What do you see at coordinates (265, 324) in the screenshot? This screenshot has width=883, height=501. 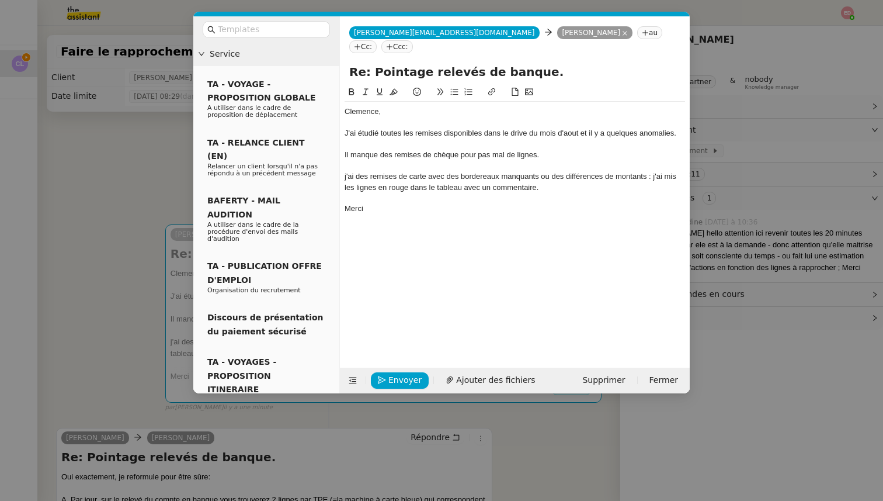 I see `span: Discours de présentation du paiement sécurisé` at bounding box center [265, 324].